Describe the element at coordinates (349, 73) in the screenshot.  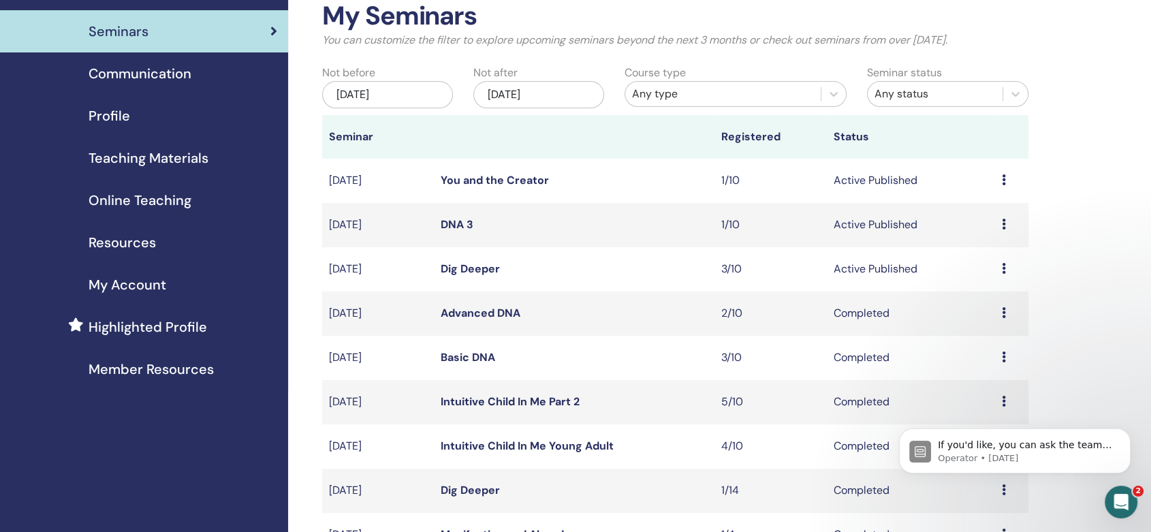
I see `label: Not before` at that location.